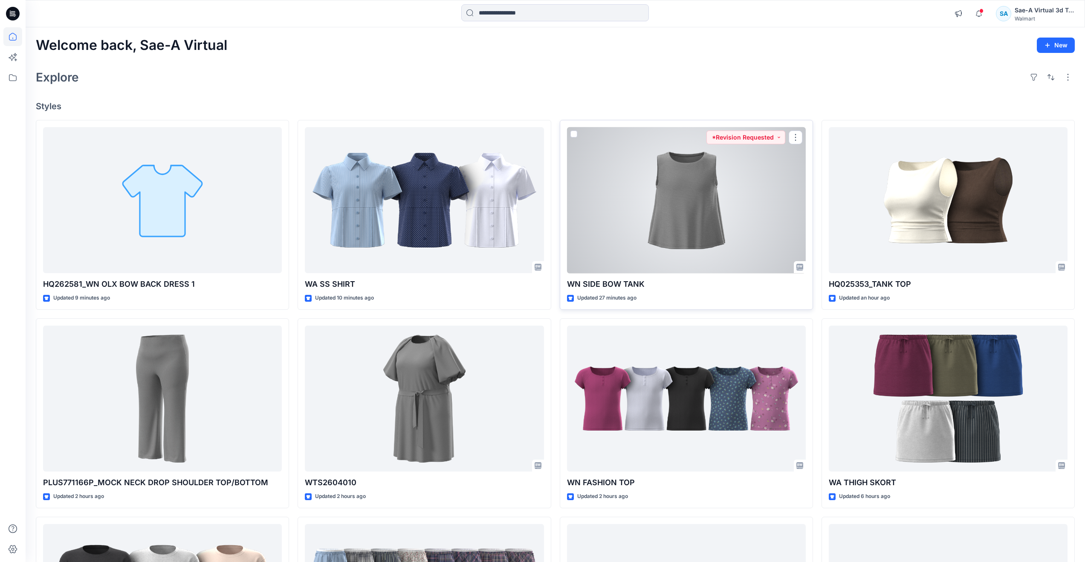 Image resolution: width=1085 pixels, height=562 pixels. I want to click on h2: Welcome back, Sae-A Virtual, so click(131, 45).